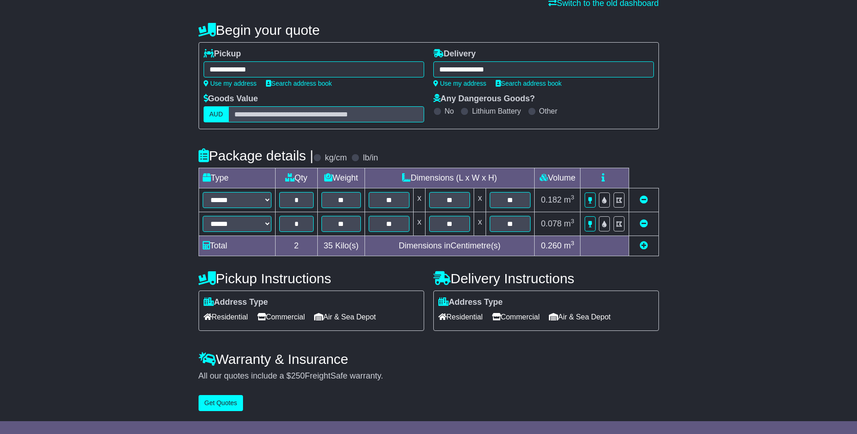 Image resolution: width=857 pixels, height=434 pixels. Describe the element at coordinates (216, 114) in the screenshot. I see `label: AUD` at that location.